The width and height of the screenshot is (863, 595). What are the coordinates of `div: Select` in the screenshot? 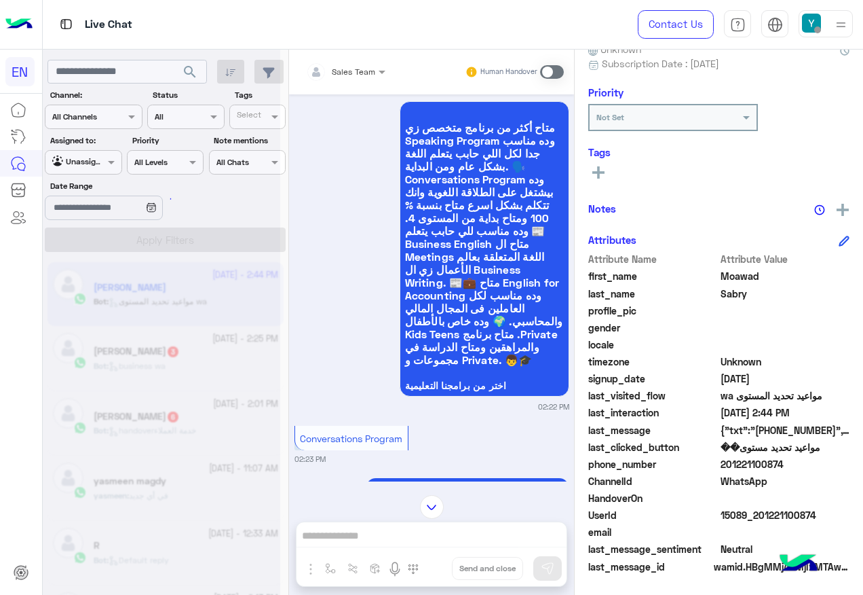 It's located at (248, 116).